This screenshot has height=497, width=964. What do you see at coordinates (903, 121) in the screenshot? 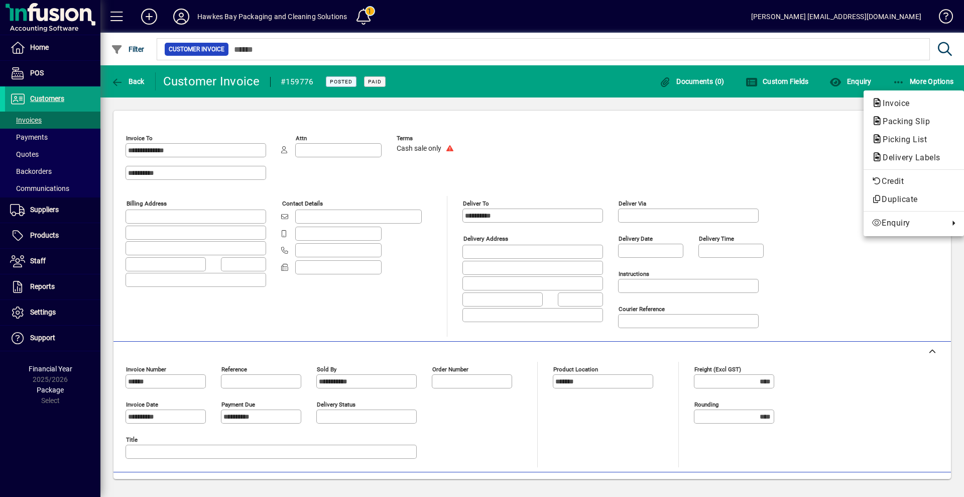
I see `span: Packing Slip` at bounding box center [903, 121].